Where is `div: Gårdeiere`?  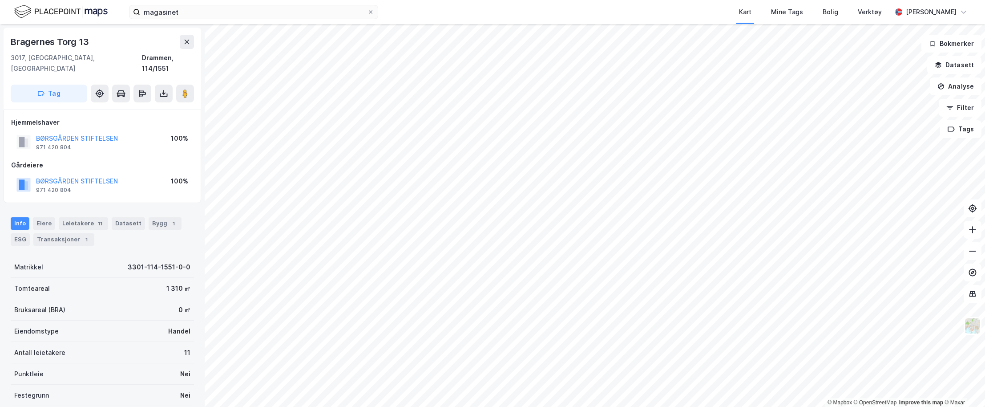 div: Gårdeiere is located at coordinates (102, 165).